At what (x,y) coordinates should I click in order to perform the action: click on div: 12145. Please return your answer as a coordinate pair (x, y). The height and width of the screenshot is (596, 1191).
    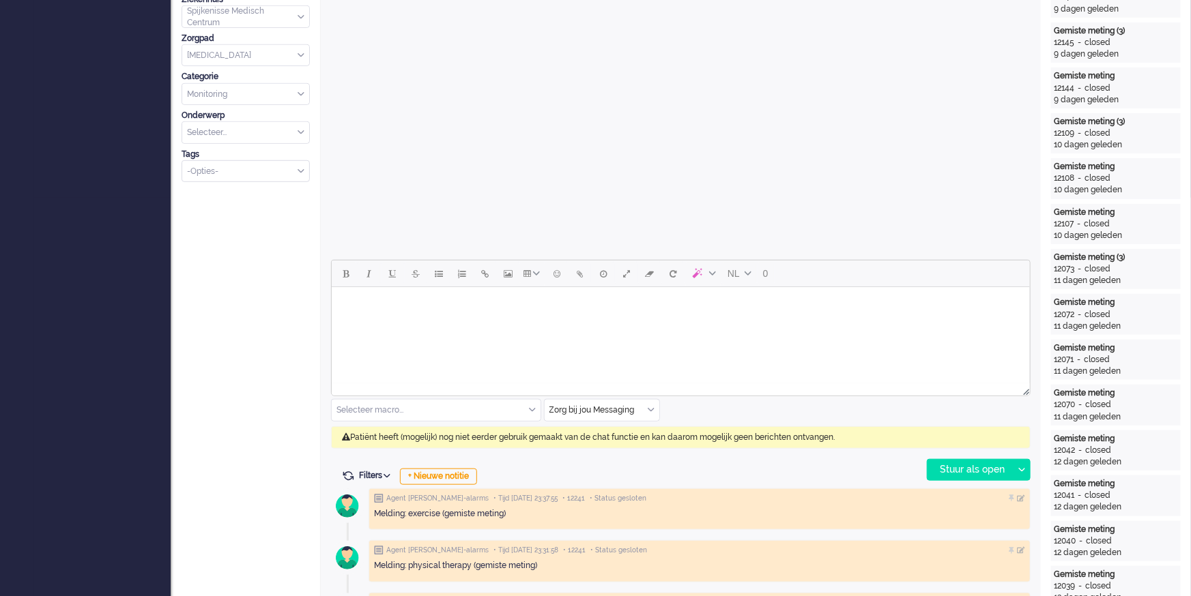
    Looking at the image, I should click on (1064, 42).